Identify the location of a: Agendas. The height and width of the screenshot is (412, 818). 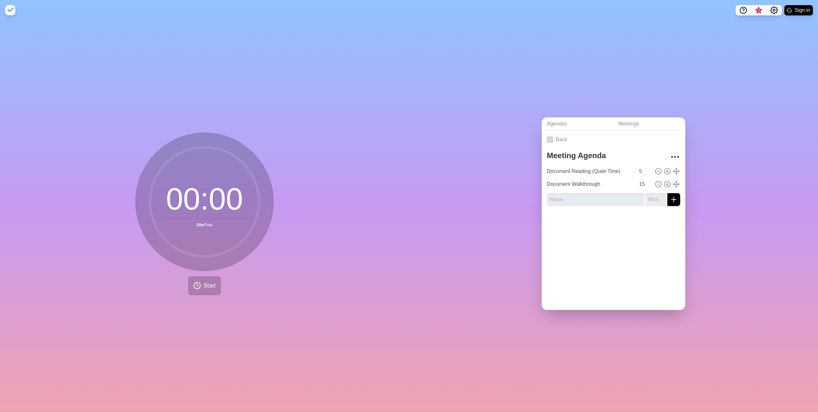
(577, 124).